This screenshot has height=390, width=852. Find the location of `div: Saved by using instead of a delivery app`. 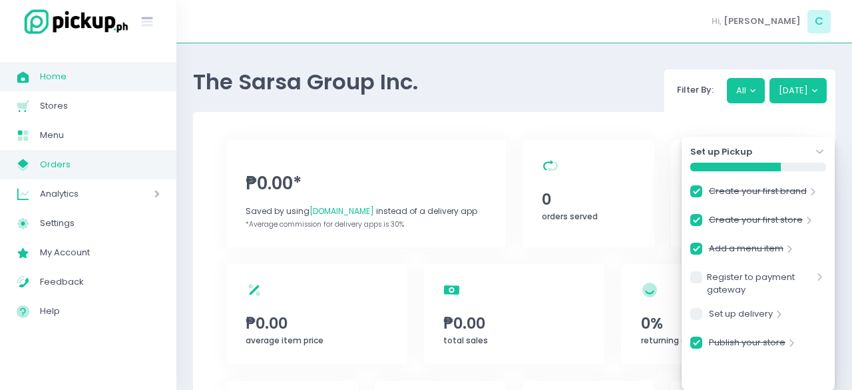

div: Saved by using instead of a delivery app is located at coordinates (366, 211).